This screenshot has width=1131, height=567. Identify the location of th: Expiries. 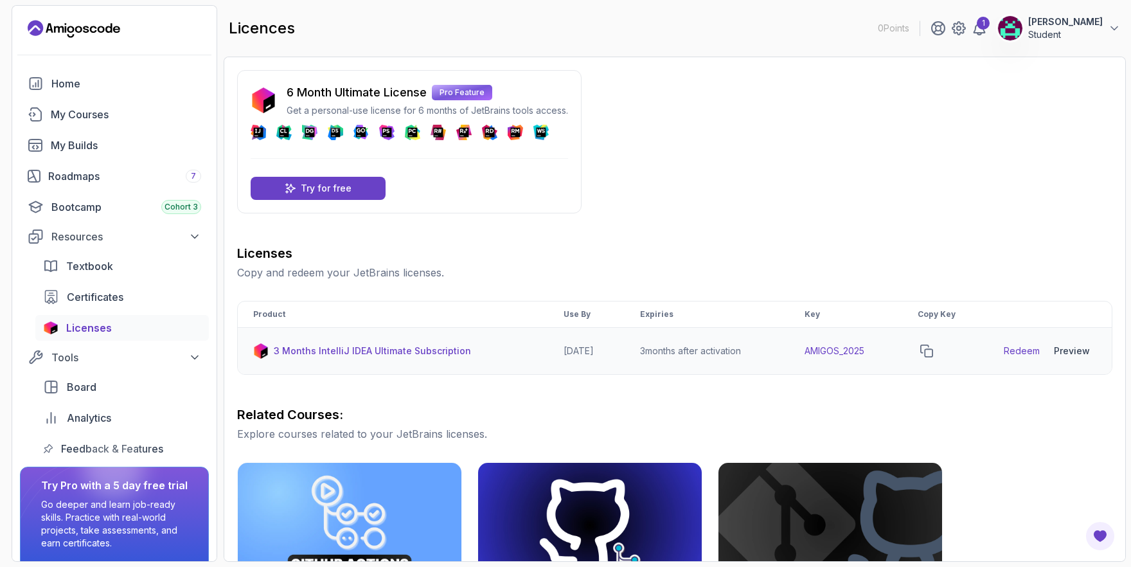
(707, 314).